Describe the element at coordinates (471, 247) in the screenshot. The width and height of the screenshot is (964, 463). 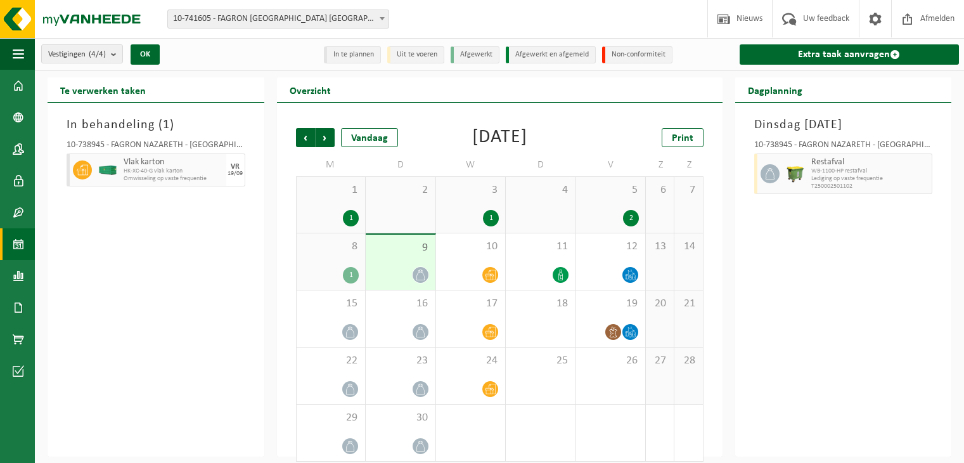
I see `span: 10` at that location.